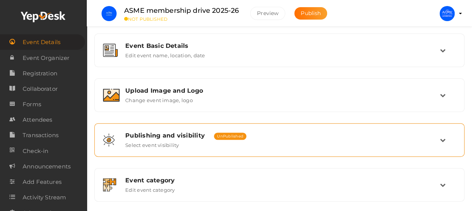 This screenshot has height=211, width=472. I want to click on a: Upload Image and Logo Change event image, logo, so click(279, 101).